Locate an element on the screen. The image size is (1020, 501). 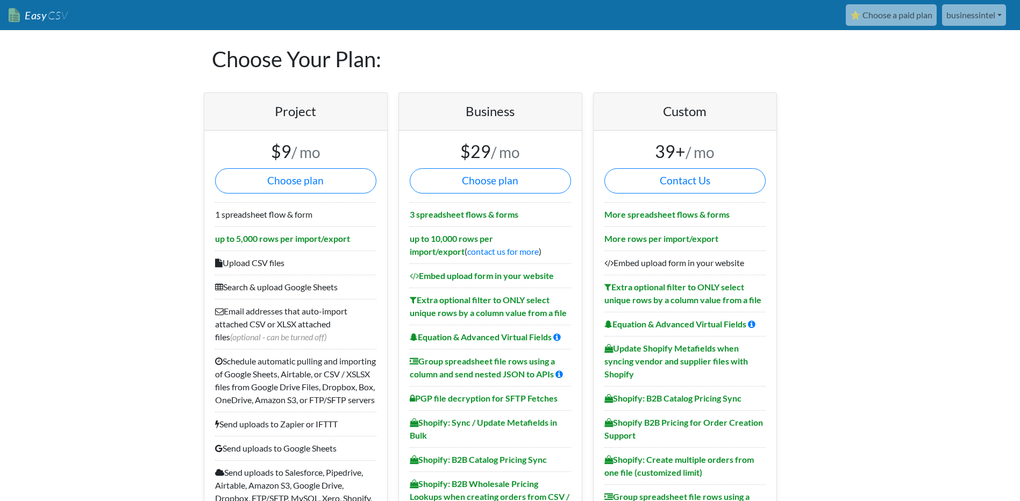
li: Search & upload Google Sheets is located at coordinates (296, 287).